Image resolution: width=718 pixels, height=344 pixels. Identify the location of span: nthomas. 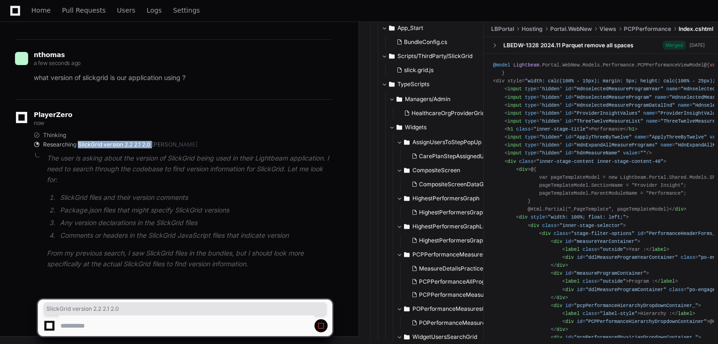
(49, 55).